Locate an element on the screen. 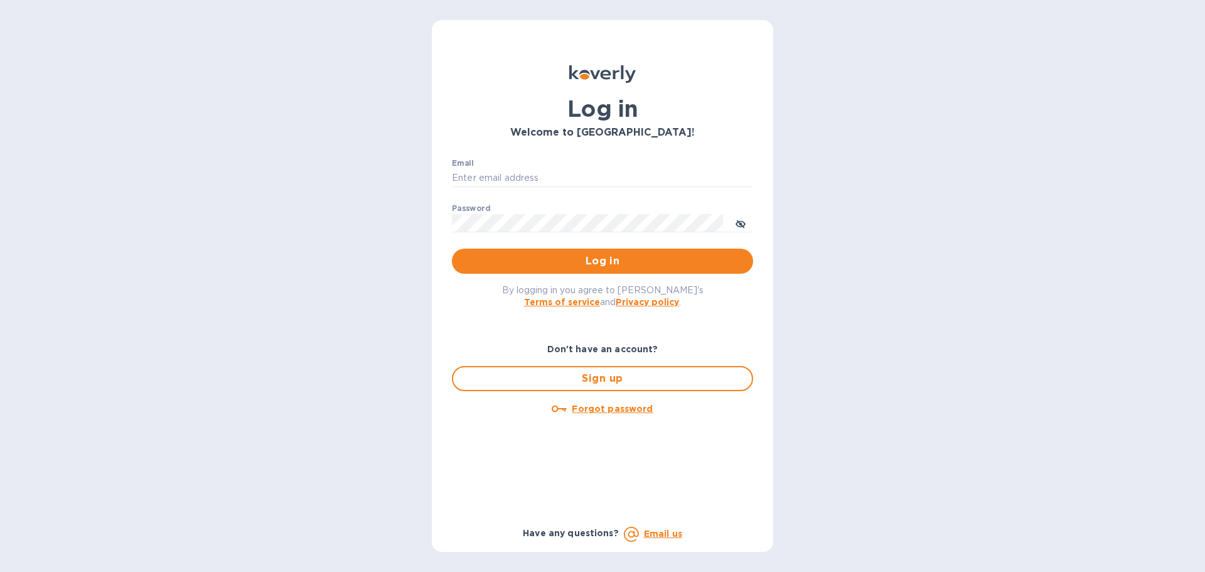  a: Privacy policy is located at coordinates (647, 302).